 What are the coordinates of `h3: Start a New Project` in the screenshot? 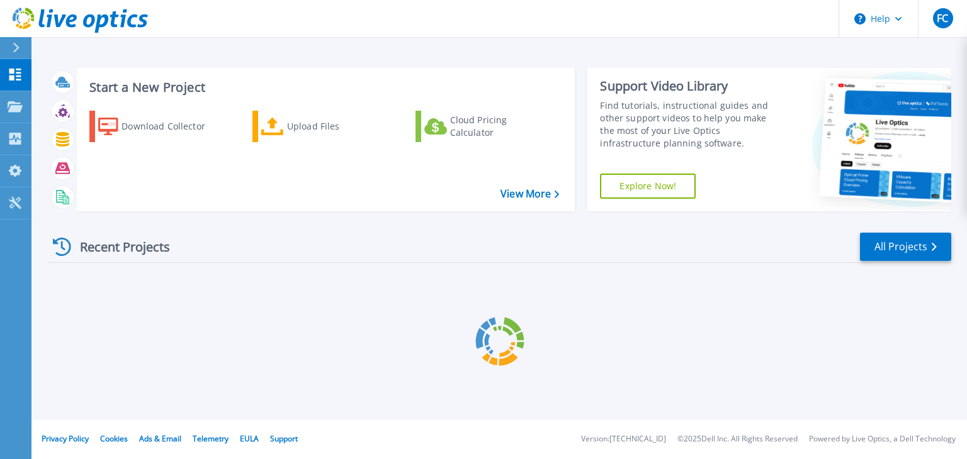 It's located at (324, 87).